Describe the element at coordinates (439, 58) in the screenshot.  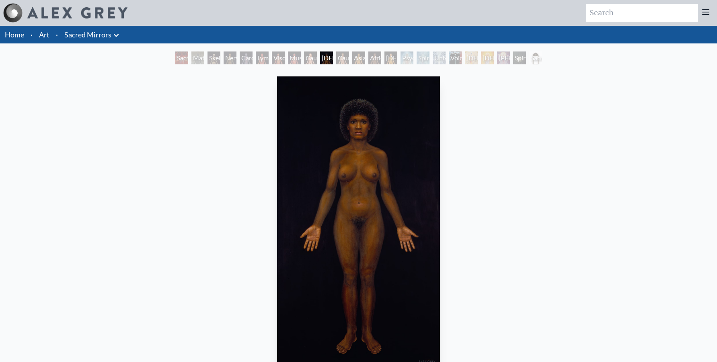
I see `div: Universal Mind Lattice` at that location.